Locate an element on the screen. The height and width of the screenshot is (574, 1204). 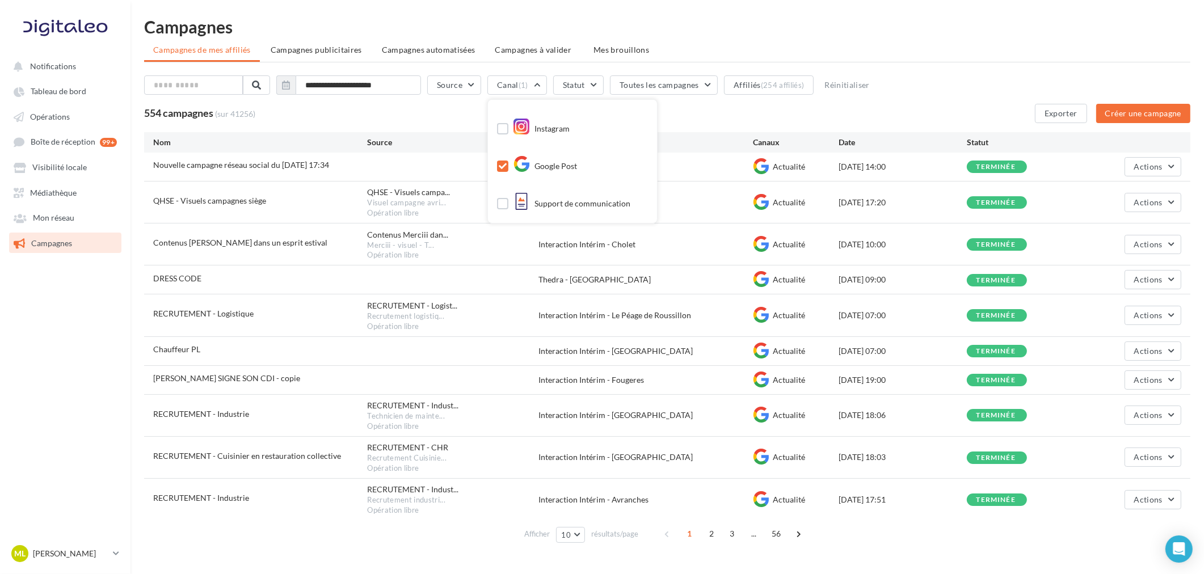
span: Campagnes à valider is located at coordinates (534, 50).